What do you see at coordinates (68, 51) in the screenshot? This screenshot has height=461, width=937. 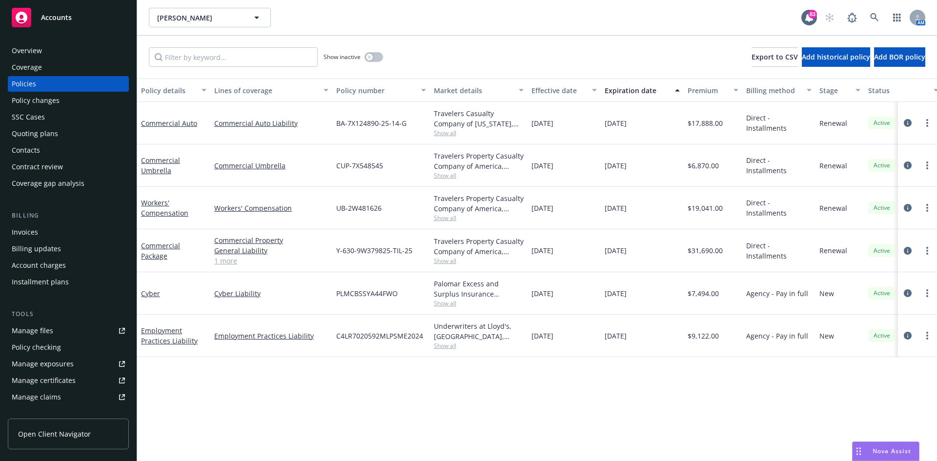 I see `a: Overview` at bounding box center [68, 51].